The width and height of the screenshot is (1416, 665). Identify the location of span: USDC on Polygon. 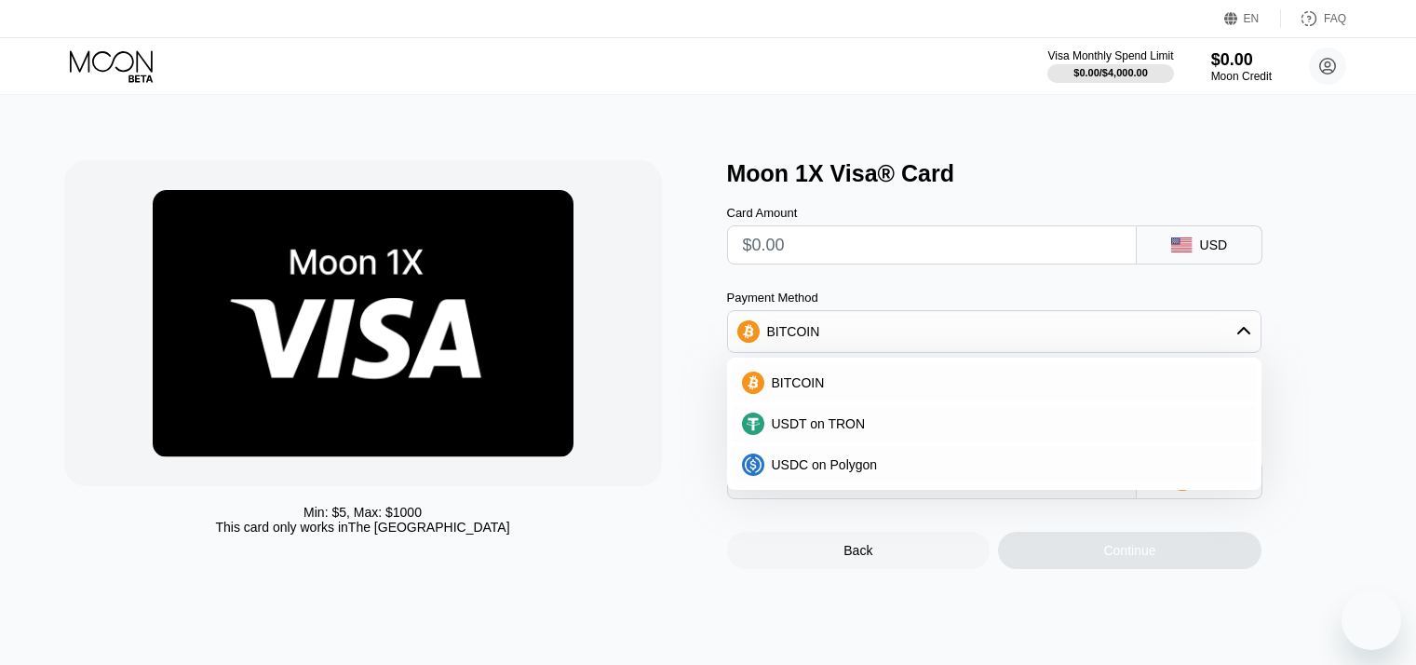
(825, 464).